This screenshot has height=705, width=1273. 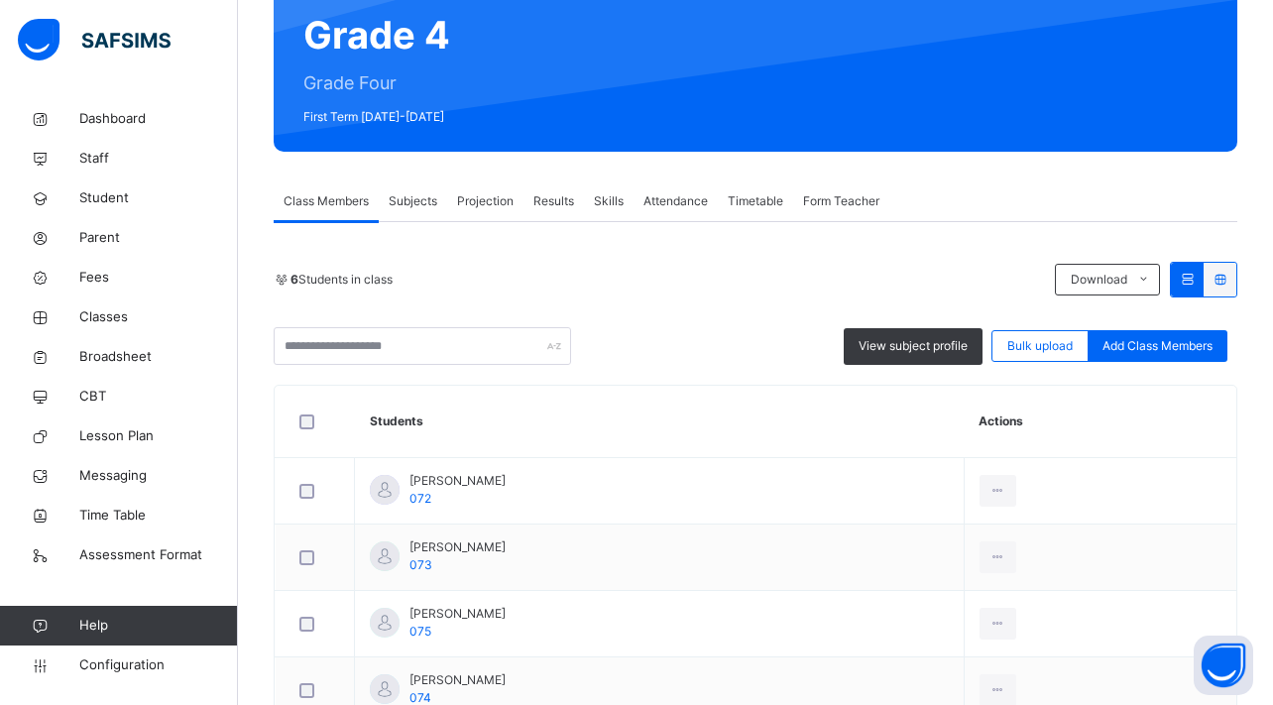 I want to click on span: Add Class Members, so click(x=1157, y=346).